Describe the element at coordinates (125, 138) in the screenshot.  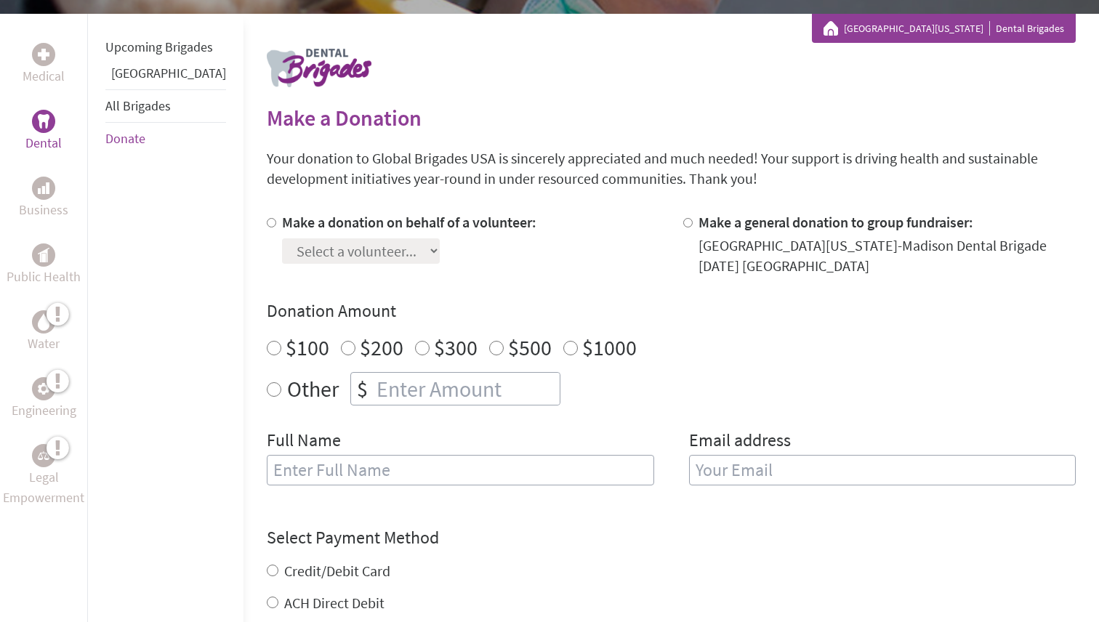
I see `a: Donate` at that location.